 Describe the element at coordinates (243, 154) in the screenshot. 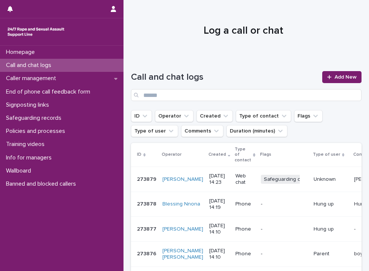

I see `p: Type of contact` at that location.